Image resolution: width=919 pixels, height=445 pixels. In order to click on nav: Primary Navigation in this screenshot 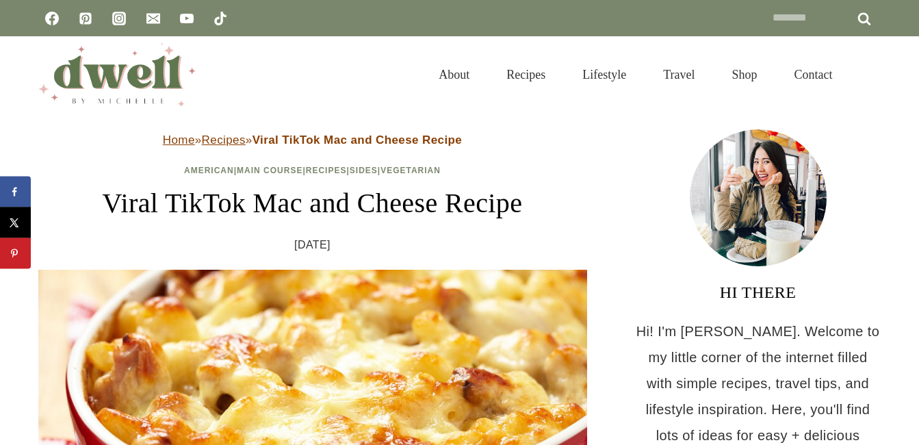, I will do `click(635, 75)`.